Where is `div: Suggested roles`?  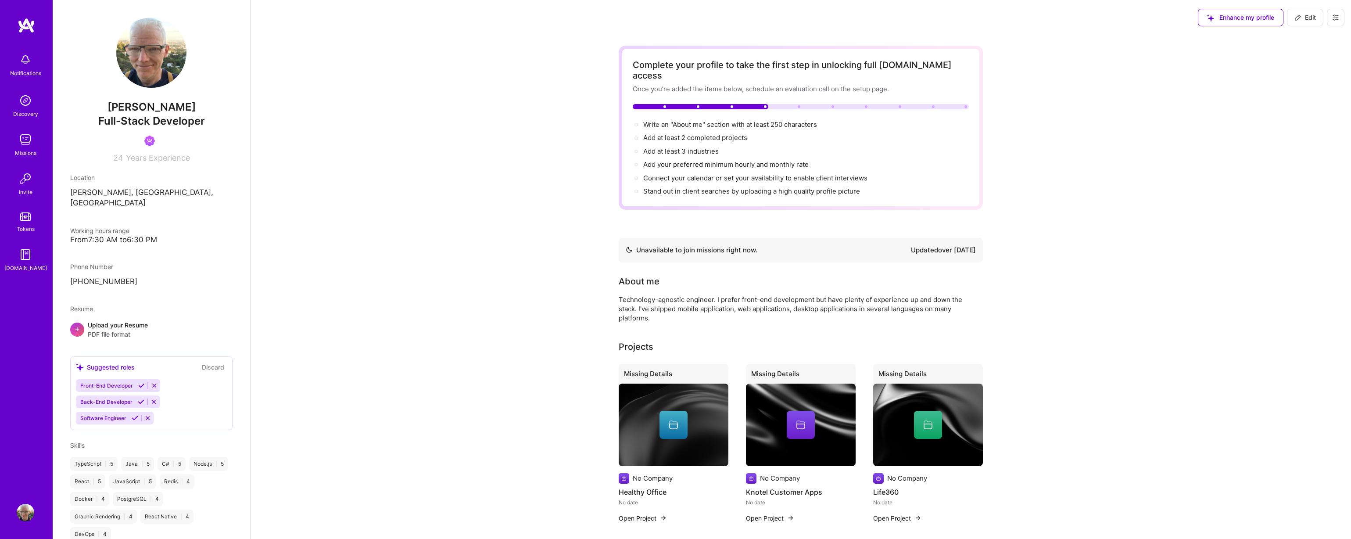 div: Suggested roles is located at coordinates (105, 367).